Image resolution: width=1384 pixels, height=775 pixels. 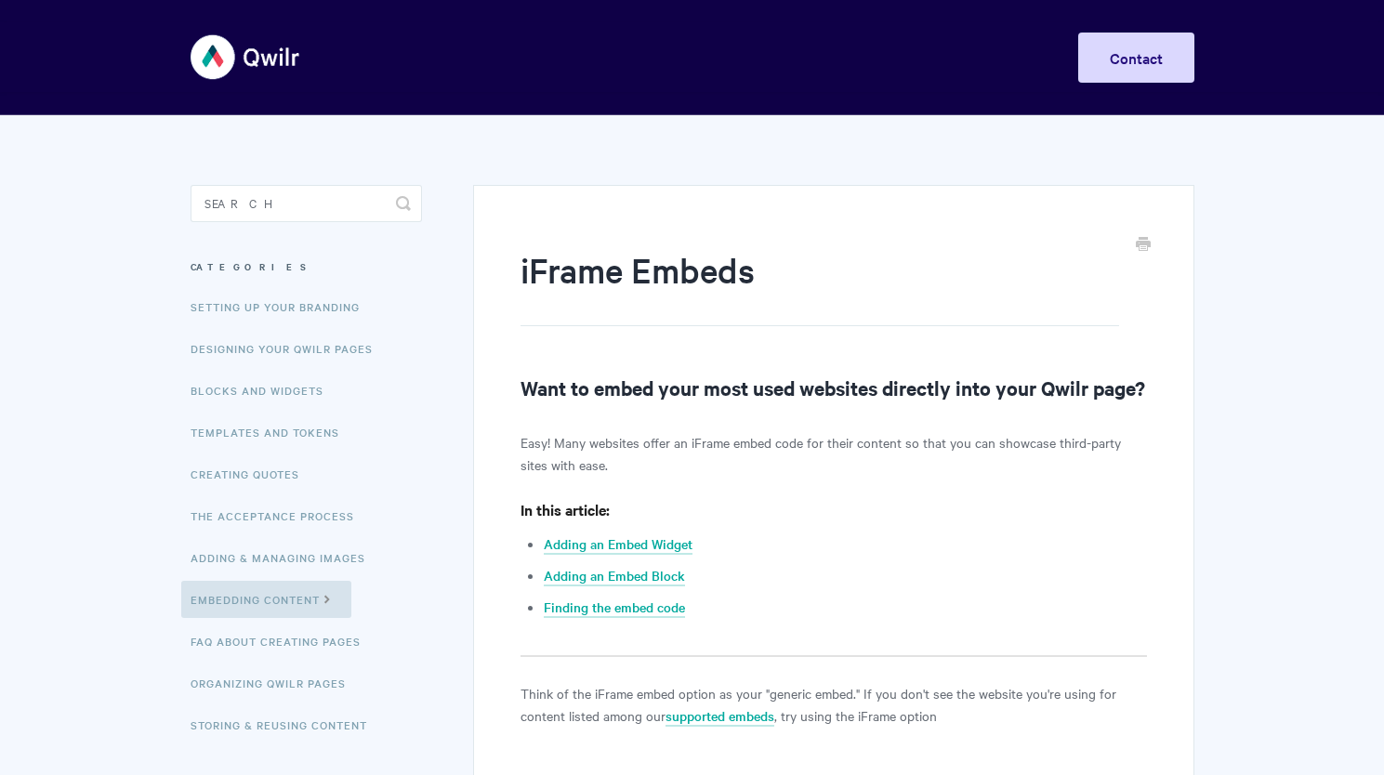 I want to click on a: Designing Your Qwilr Pages, so click(x=288, y=349).